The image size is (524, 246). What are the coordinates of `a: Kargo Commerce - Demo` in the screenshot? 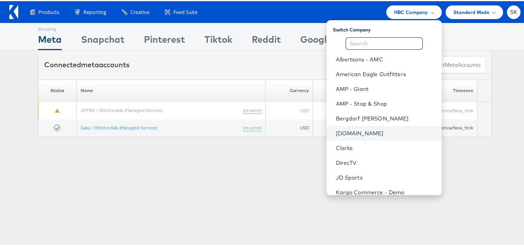 It's located at (386, 191).